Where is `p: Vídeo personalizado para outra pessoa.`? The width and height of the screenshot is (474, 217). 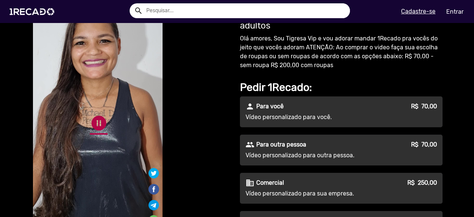 p: Vídeo personalizado para outra pessoa. is located at coordinates (313, 155).